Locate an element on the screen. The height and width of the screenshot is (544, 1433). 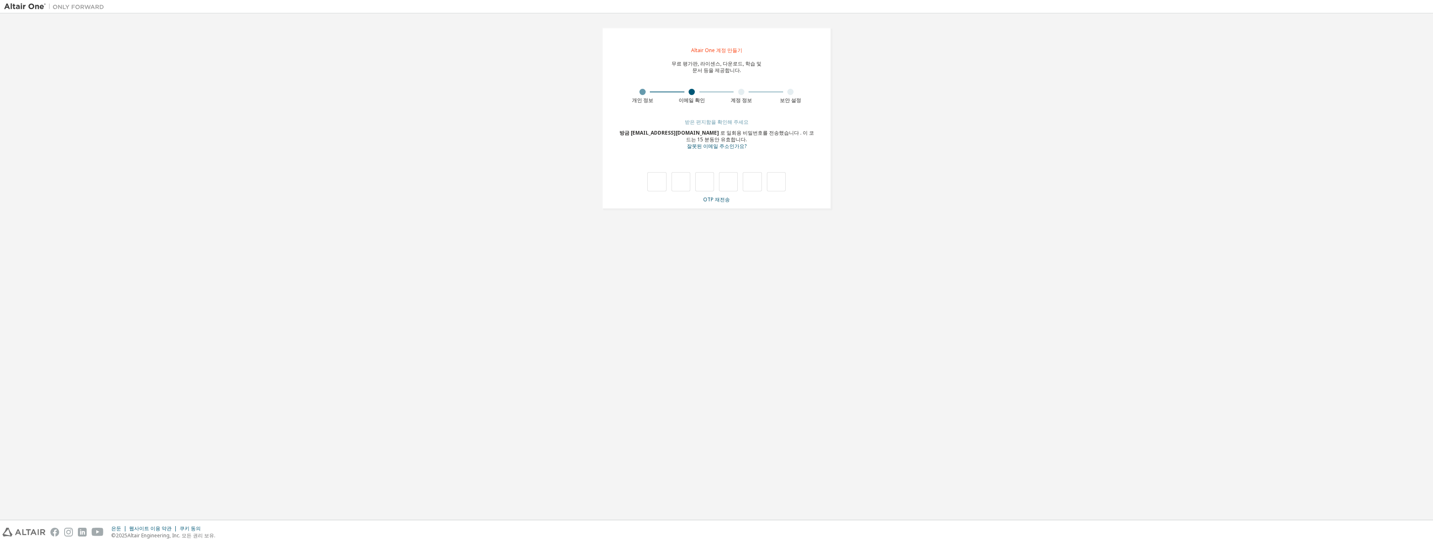
font: 로 일회용 비밀번호를 전송했습니다 . 이 코드는 is located at coordinates (750, 136).